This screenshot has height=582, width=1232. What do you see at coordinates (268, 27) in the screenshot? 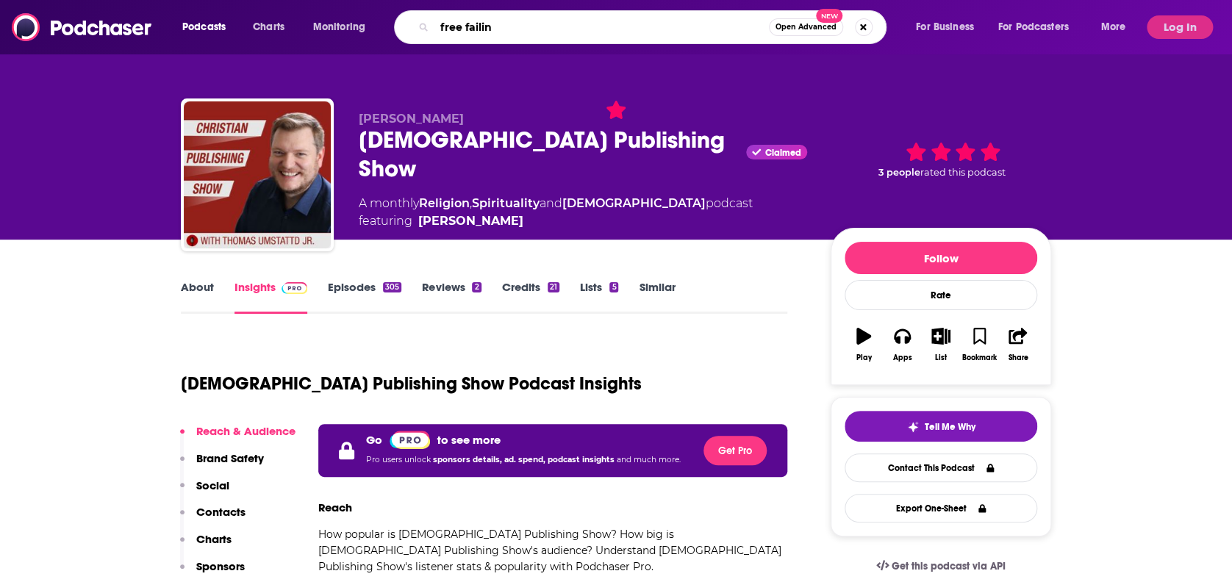
I see `a: Charts` at bounding box center [268, 27].